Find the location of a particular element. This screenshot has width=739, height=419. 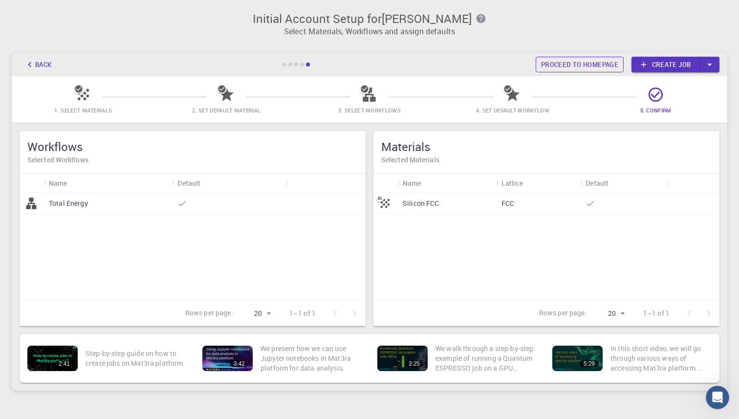

a: Create job is located at coordinates (665, 64).